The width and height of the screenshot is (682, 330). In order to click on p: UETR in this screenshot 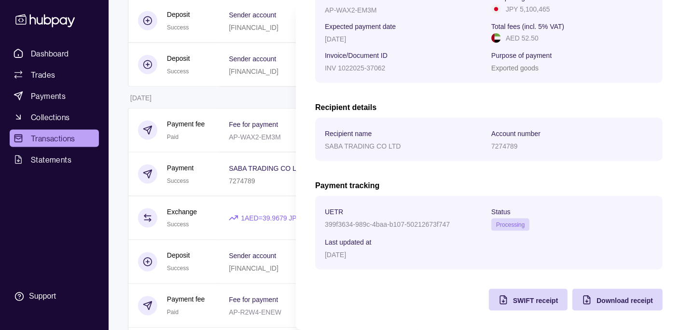, I will do `click(334, 212)`.